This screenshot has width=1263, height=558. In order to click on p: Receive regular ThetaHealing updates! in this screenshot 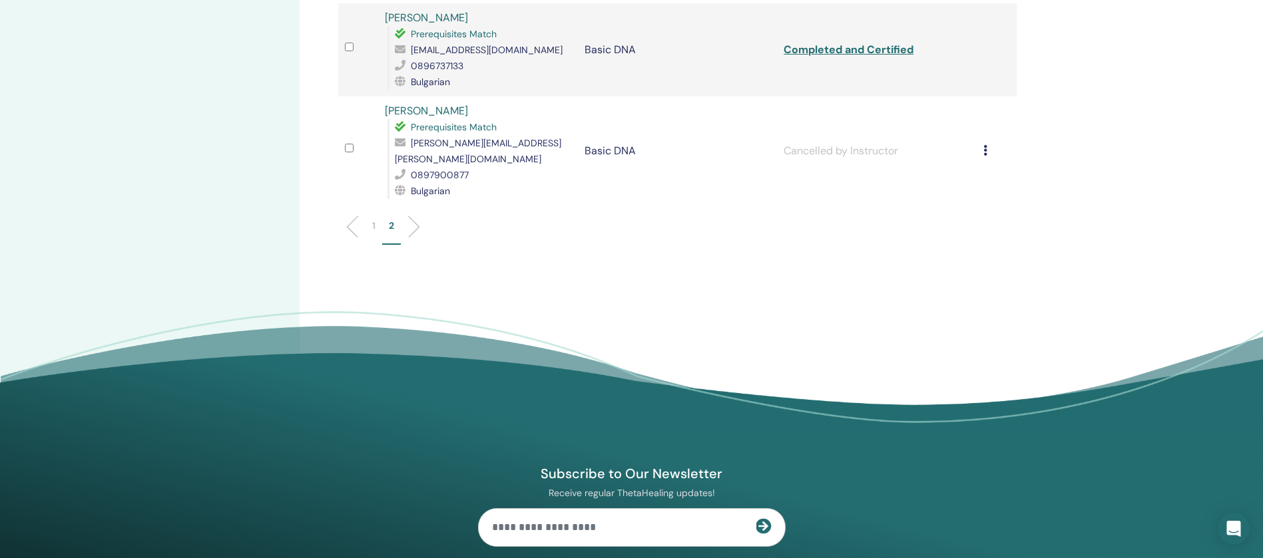, I will do `click(632, 493)`.